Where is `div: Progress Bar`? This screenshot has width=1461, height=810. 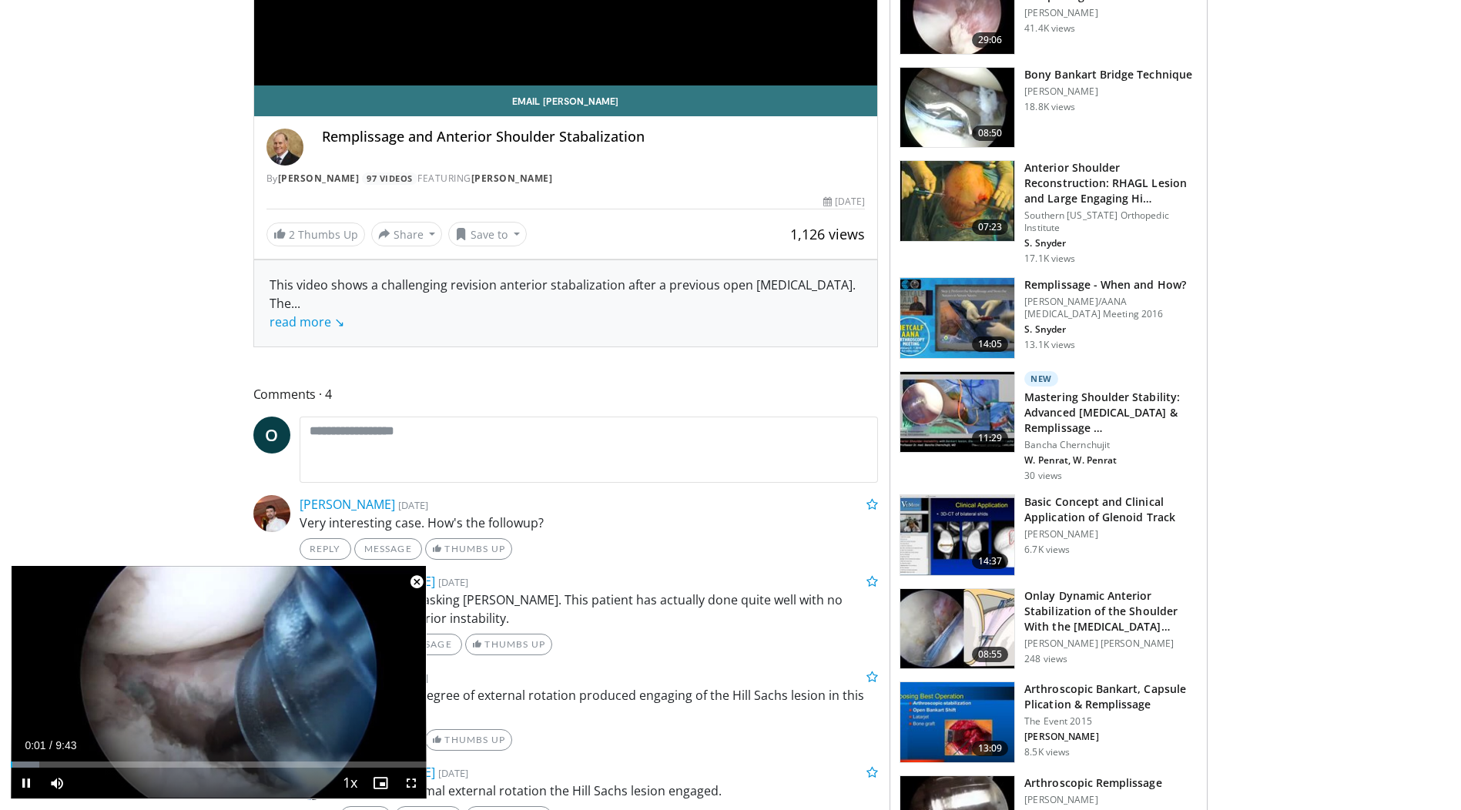 div: Progress Bar is located at coordinates (219, 765).